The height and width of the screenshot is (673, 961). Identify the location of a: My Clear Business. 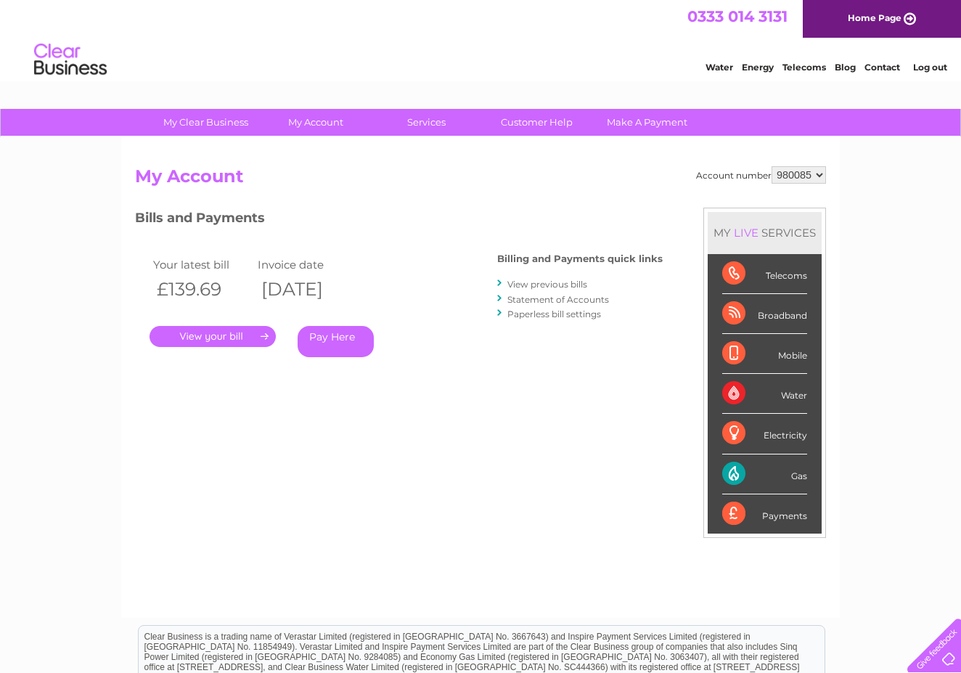
(206, 122).